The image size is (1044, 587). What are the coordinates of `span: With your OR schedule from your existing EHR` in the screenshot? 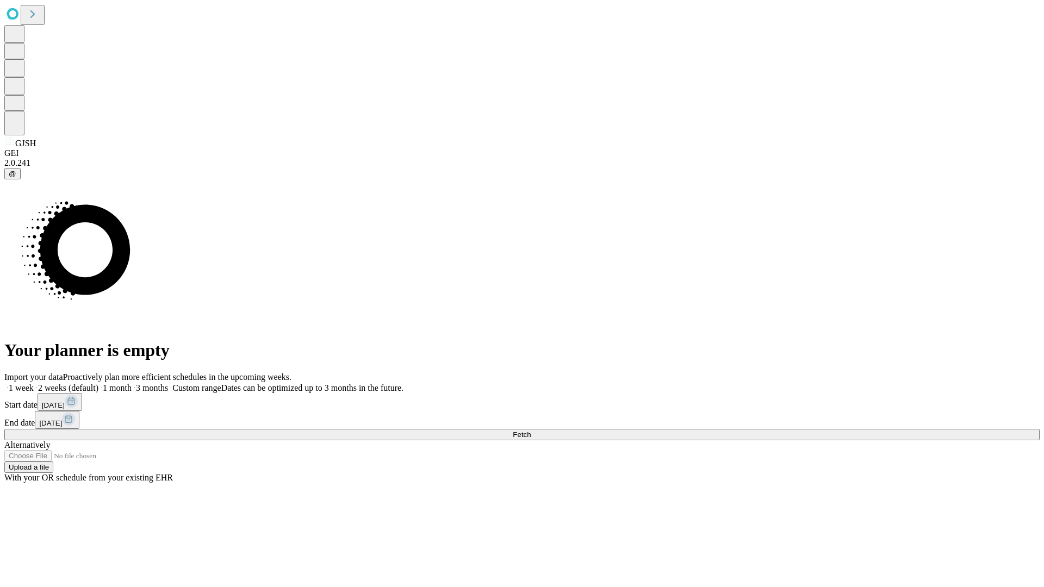 It's located at (89, 477).